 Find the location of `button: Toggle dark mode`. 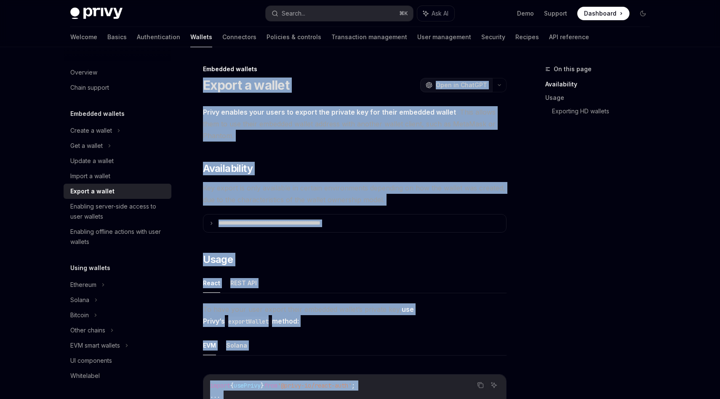

button: Toggle dark mode is located at coordinates (643, 13).